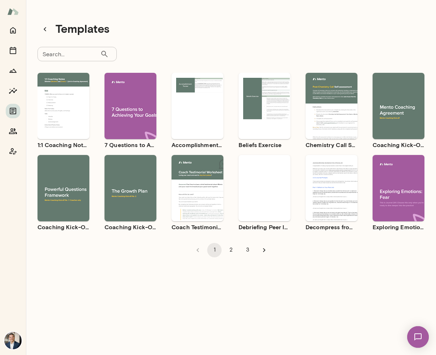  I want to click on nav: pagination navigation, so click(231, 250).